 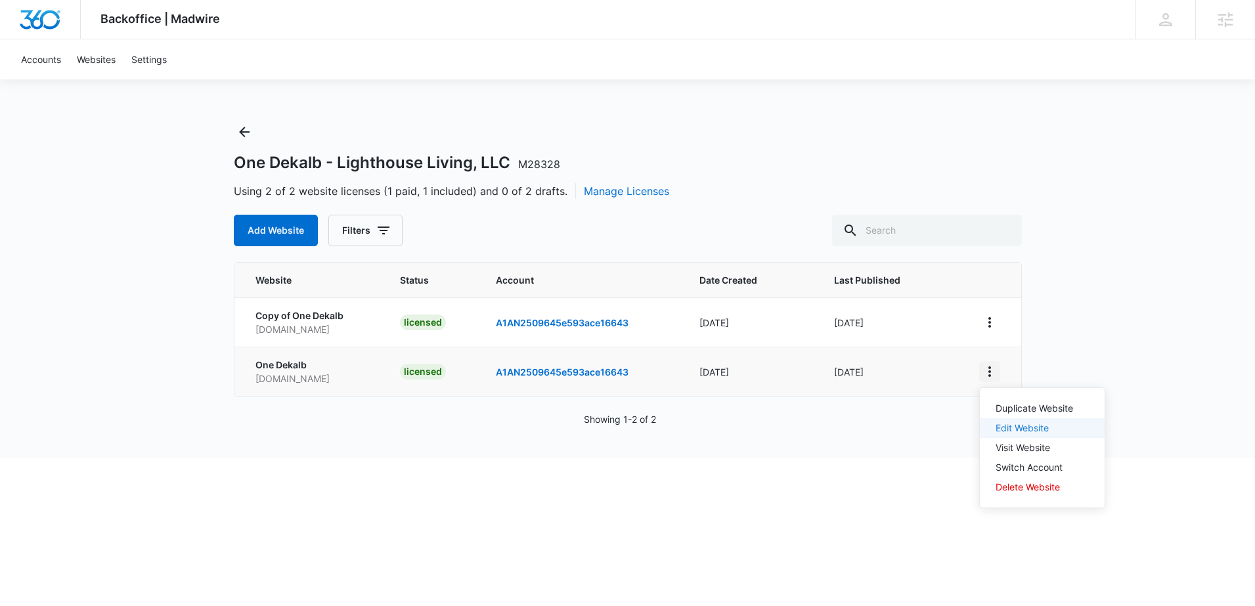 What do you see at coordinates (1034, 467) in the screenshot?
I see `div: Switch Account` at bounding box center [1034, 467].